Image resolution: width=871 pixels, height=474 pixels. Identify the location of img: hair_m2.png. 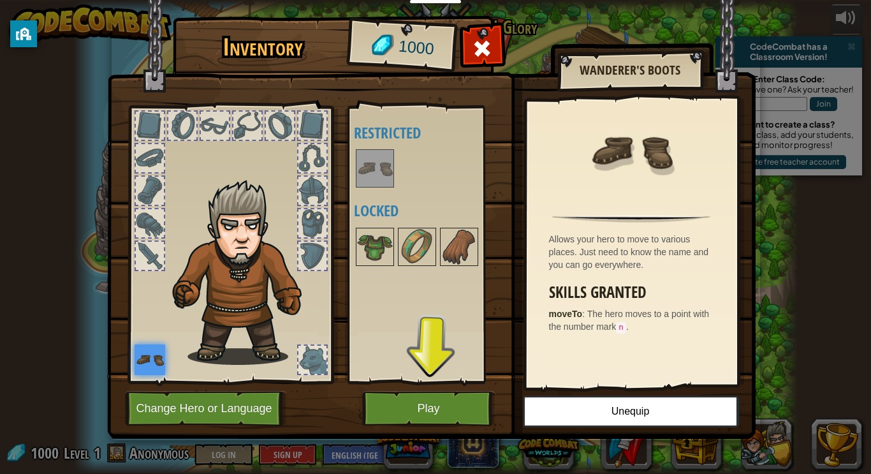
(244, 272).